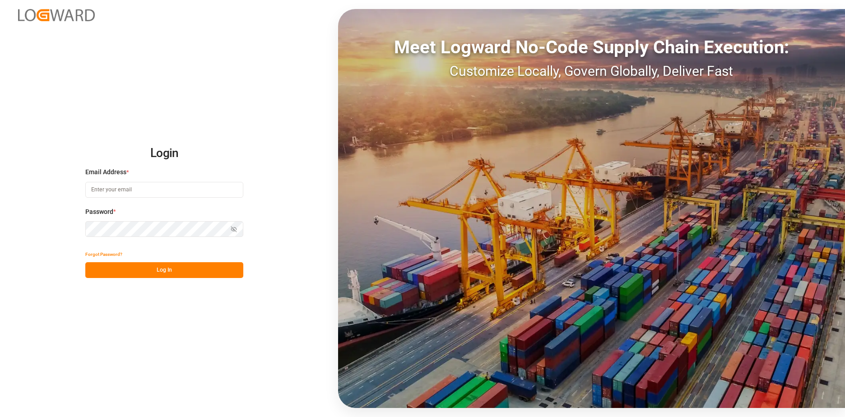 This screenshot has height=417, width=845. What do you see at coordinates (164, 154) in the screenshot?
I see `h2: Login` at bounding box center [164, 154].